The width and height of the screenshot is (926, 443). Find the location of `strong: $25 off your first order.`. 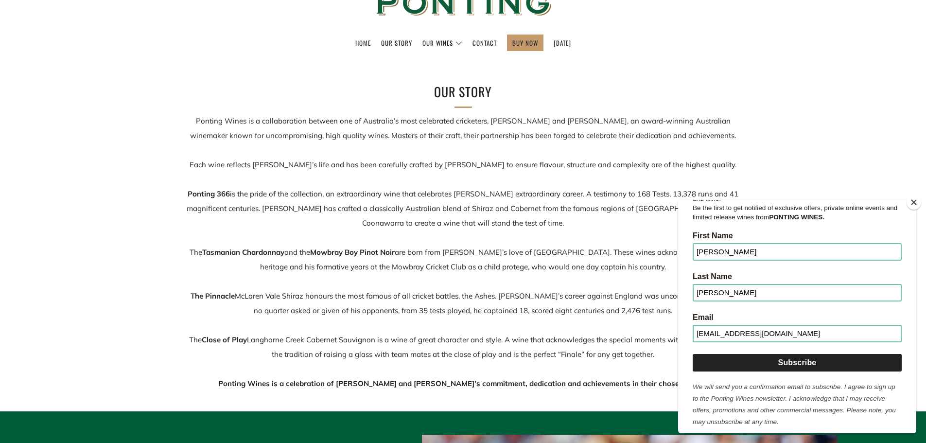

strong: $25 off your first order. is located at coordinates (60, 210).